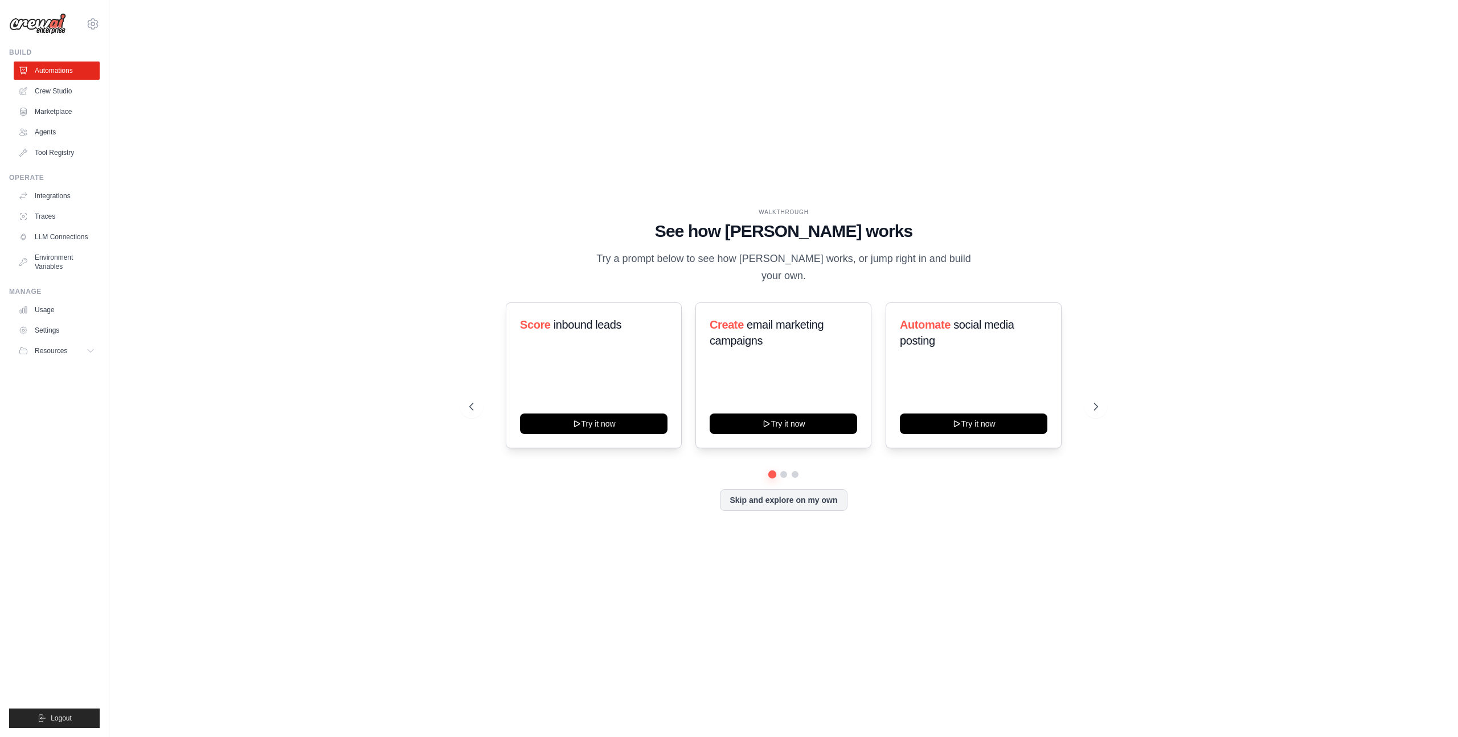 The width and height of the screenshot is (1458, 737). I want to click on a: Marketplace, so click(56, 112).